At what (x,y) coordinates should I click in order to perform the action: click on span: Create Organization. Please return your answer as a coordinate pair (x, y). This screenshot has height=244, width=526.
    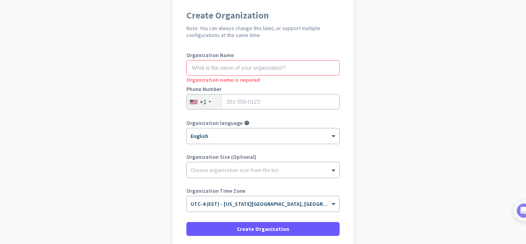
    Looking at the image, I should click on (263, 229).